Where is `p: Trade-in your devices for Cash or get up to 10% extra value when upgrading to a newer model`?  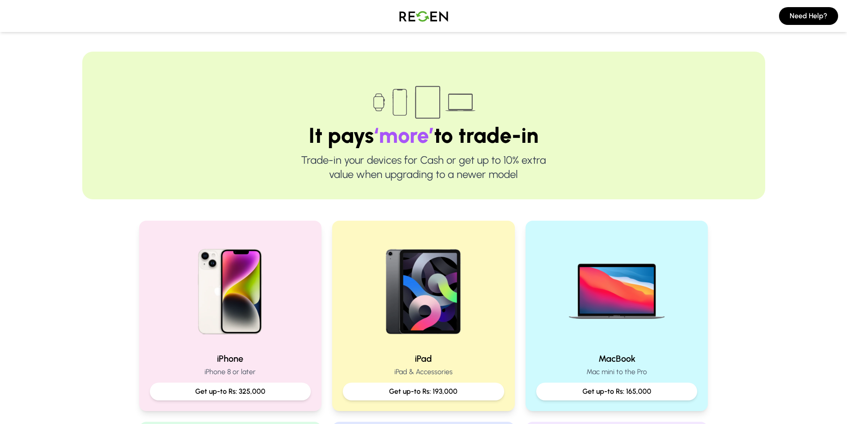
p: Trade-in your devices for Cash or get up to 10% extra value when upgrading to a newer model is located at coordinates (424, 167).